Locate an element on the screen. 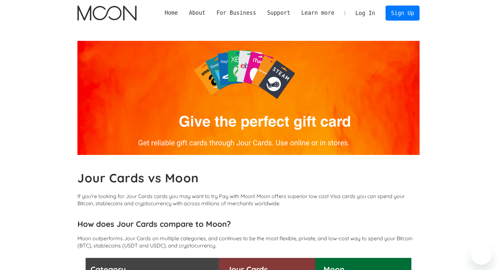  b: Jour Cards vs Moon is located at coordinates (138, 178).